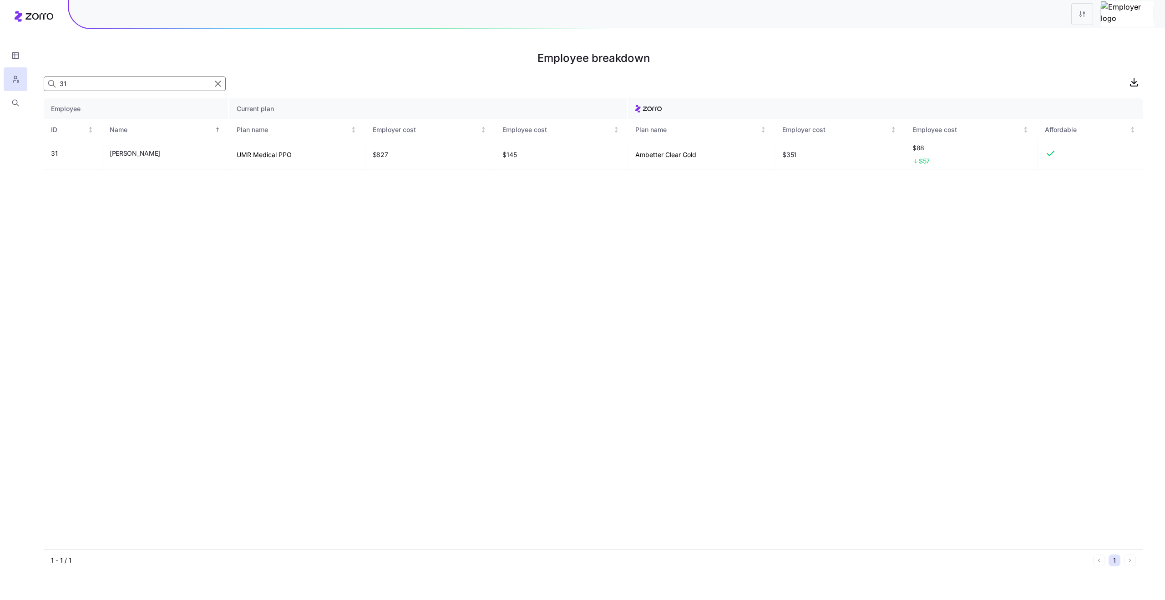 The width and height of the screenshot is (1165, 600). I want to click on span: 31, so click(54, 153).